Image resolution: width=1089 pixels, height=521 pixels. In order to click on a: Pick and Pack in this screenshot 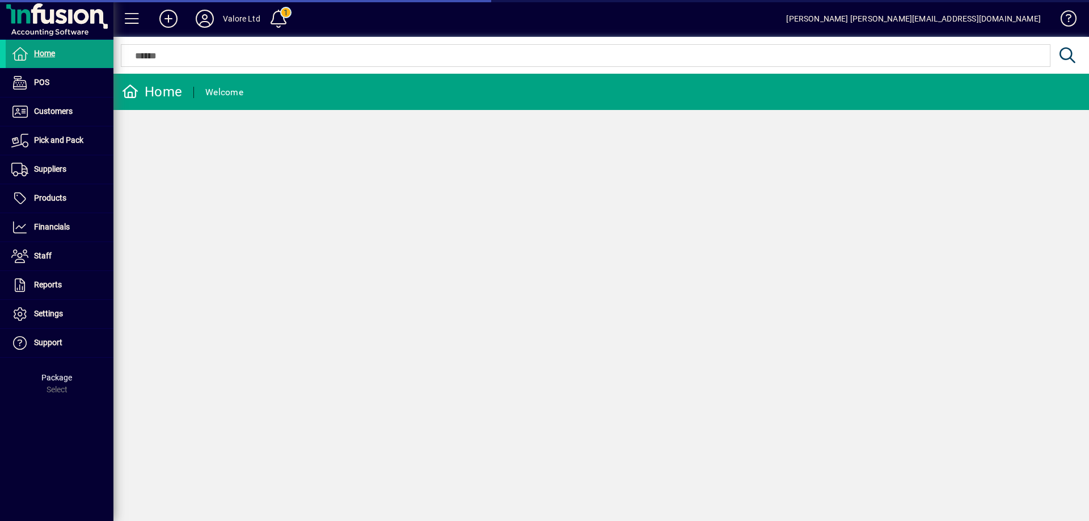, I will do `click(60, 141)`.